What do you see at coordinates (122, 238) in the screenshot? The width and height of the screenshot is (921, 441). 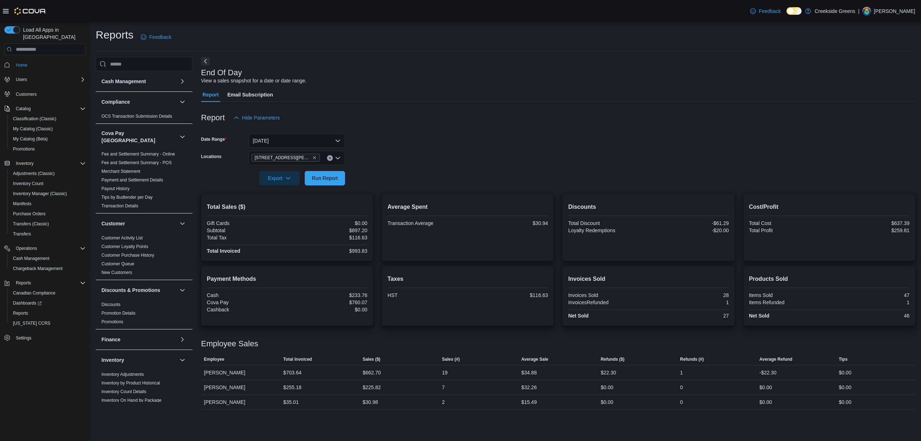 I see `a: Customer Activity List` at bounding box center [122, 238].